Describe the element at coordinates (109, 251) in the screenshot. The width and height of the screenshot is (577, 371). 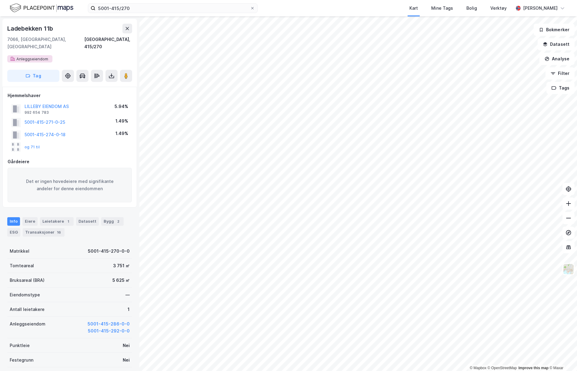
I see `div: 5001-415-270-0-0` at that location.